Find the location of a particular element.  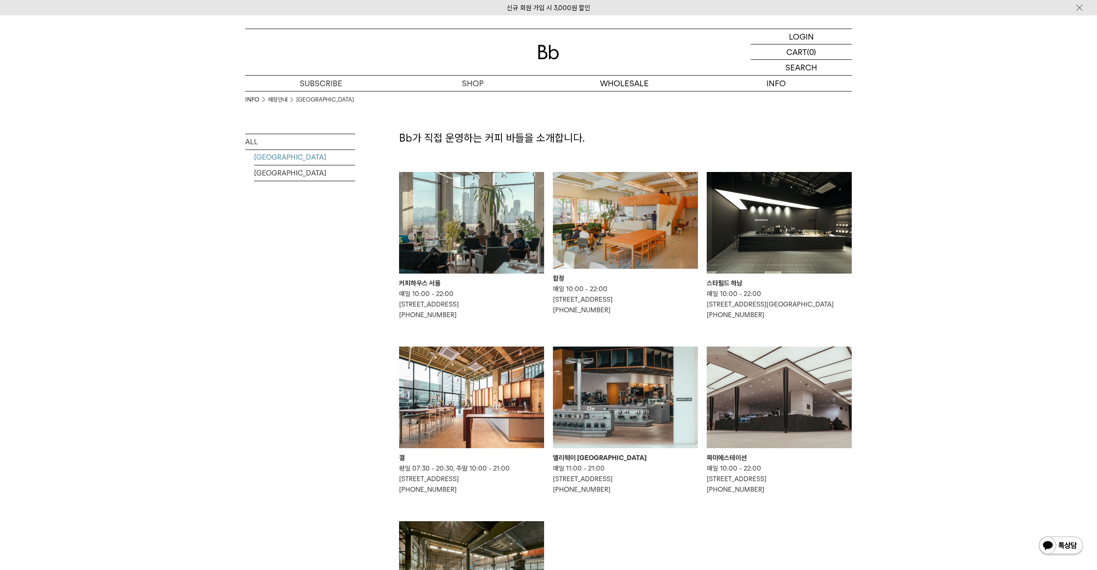

div: 스타필드 하남 is located at coordinates (779, 283).